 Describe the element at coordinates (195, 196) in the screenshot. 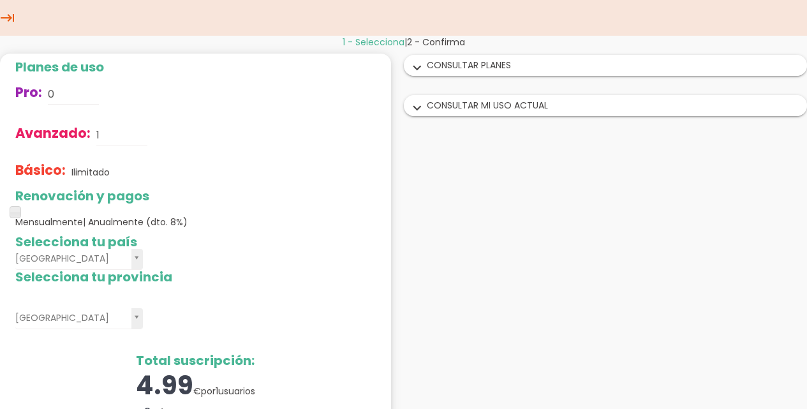

I see `h2: Renovación y pagos` at that location.